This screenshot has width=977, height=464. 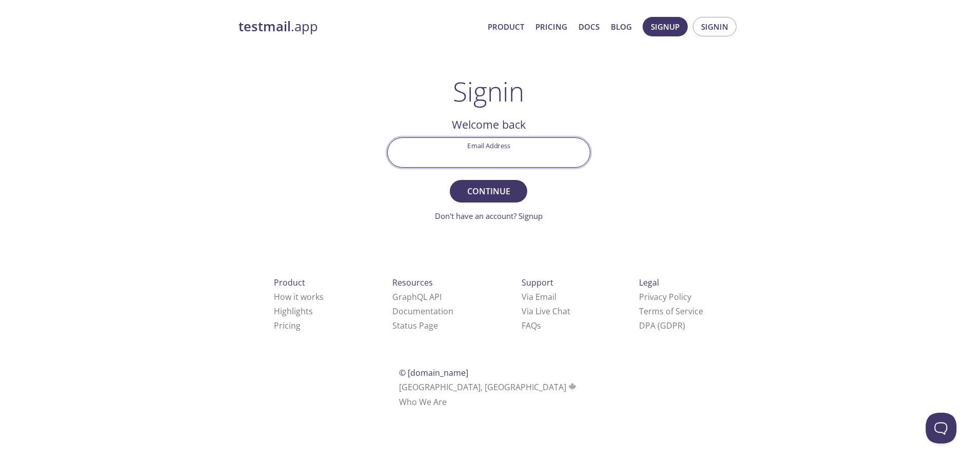 What do you see at coordinates (539, 297) in the screenshot?
I see `a: Via Email` at bounding box center [539, 297].